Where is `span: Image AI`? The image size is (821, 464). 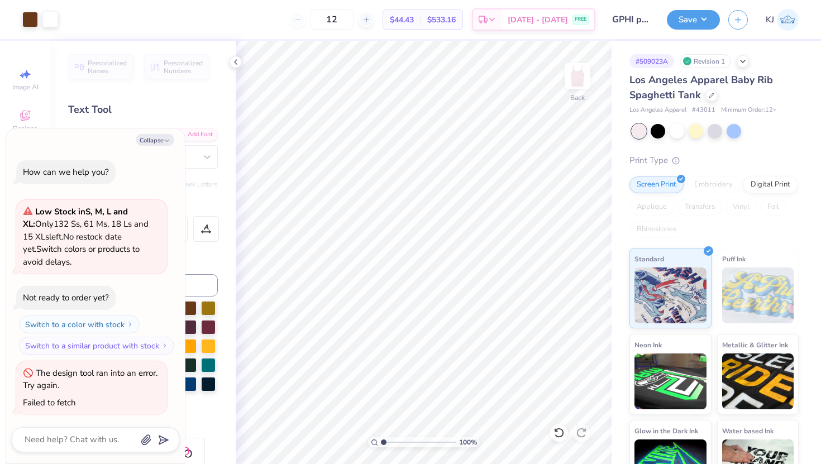
span: Image AI is located at coordinates (25, 87).